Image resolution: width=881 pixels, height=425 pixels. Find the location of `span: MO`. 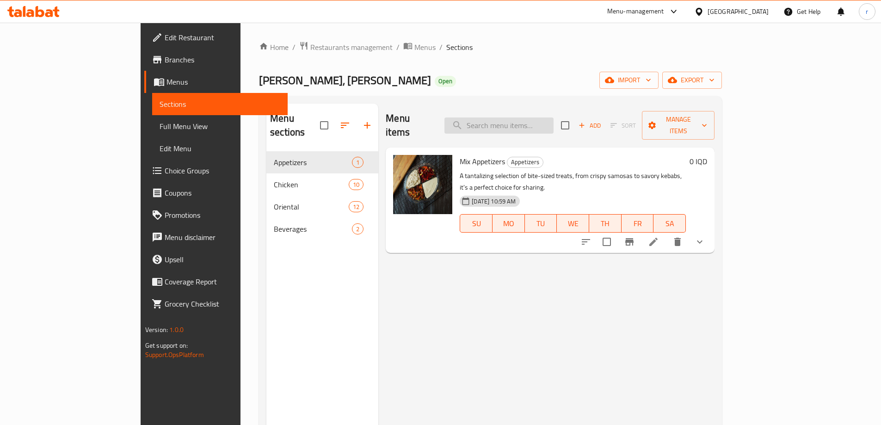

span: MO is located at coordinates (508, 223).